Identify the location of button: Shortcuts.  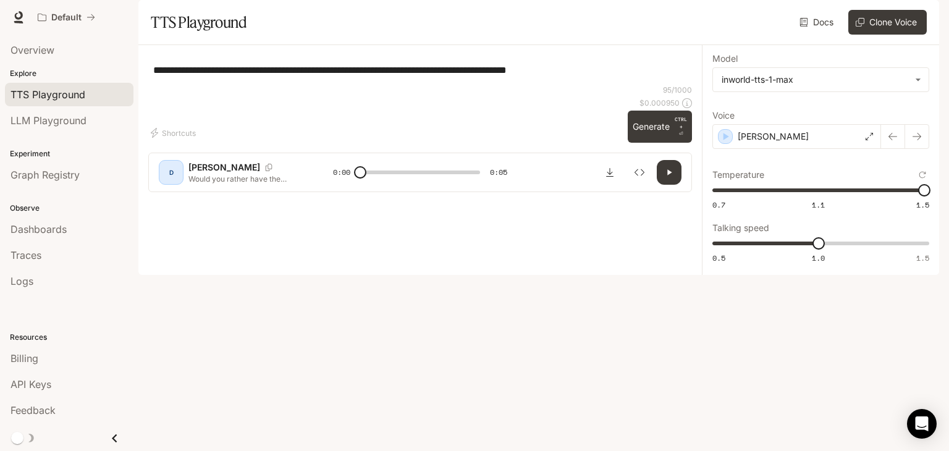
(174, 133).